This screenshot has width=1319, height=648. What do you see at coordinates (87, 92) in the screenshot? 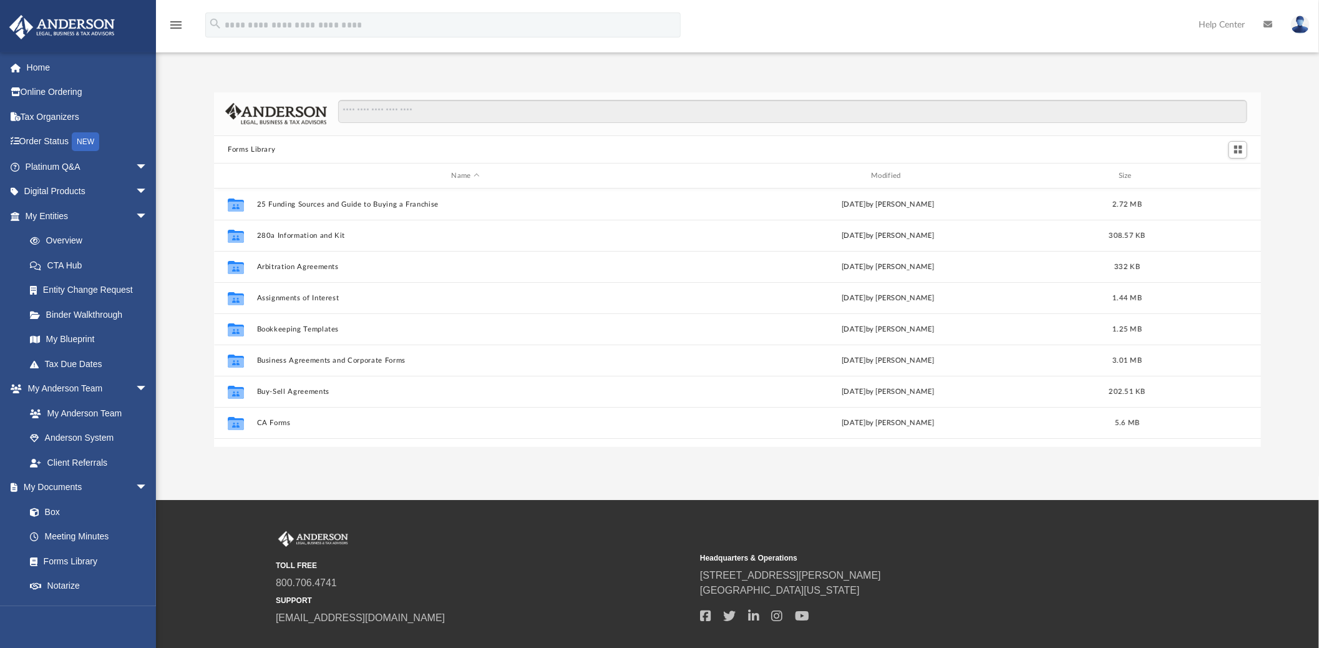
I see `a: Online Ordering` at bounding box center [87, 92].